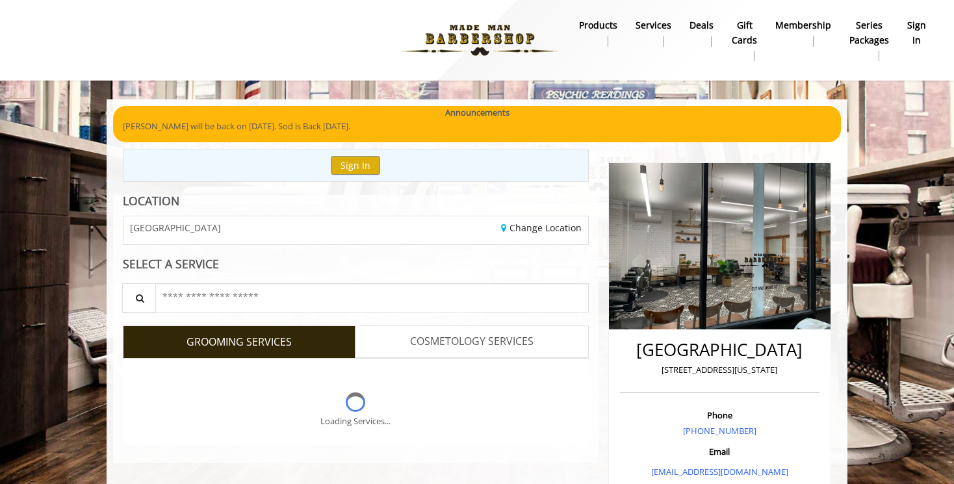  I want to click on b: LOCATION, so click(151, 201).